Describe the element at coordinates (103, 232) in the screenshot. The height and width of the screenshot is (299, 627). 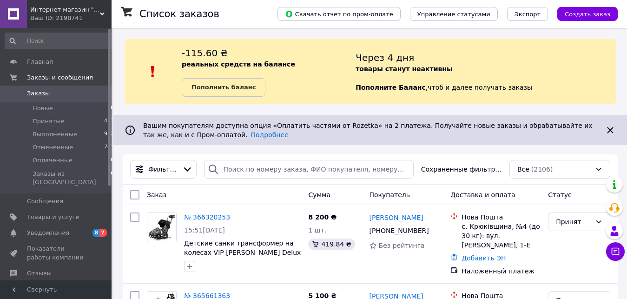
I see `span: 7` at that location.